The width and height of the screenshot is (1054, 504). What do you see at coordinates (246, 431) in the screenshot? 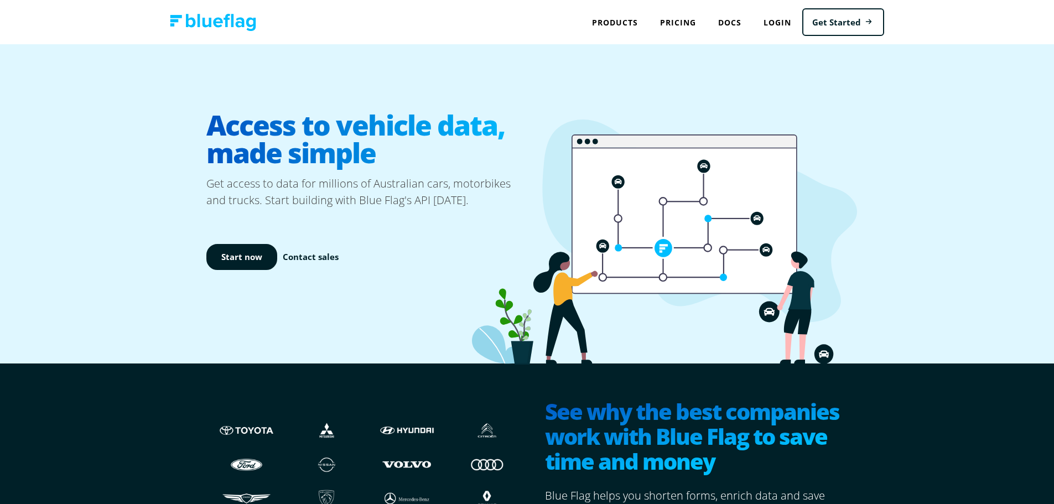
I see `img: Toyota logo` at bounding box center [246, 431].